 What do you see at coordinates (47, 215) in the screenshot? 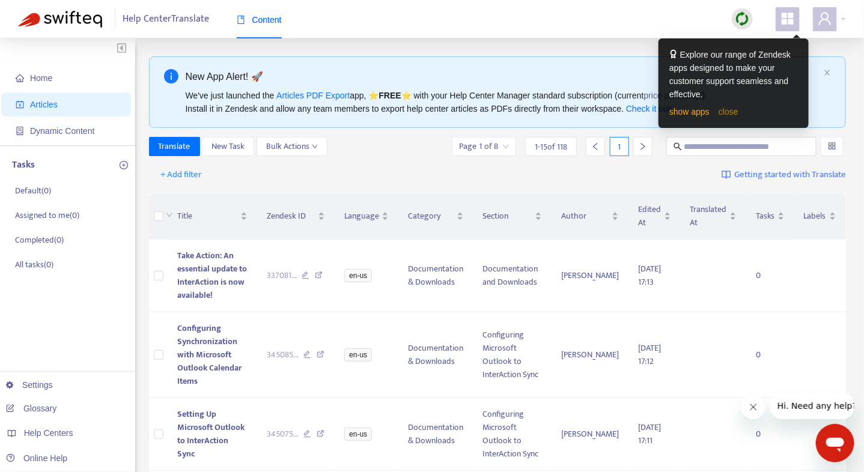
I see `p: Assigned to me ( 0 )` at bounding box center [47, 215].